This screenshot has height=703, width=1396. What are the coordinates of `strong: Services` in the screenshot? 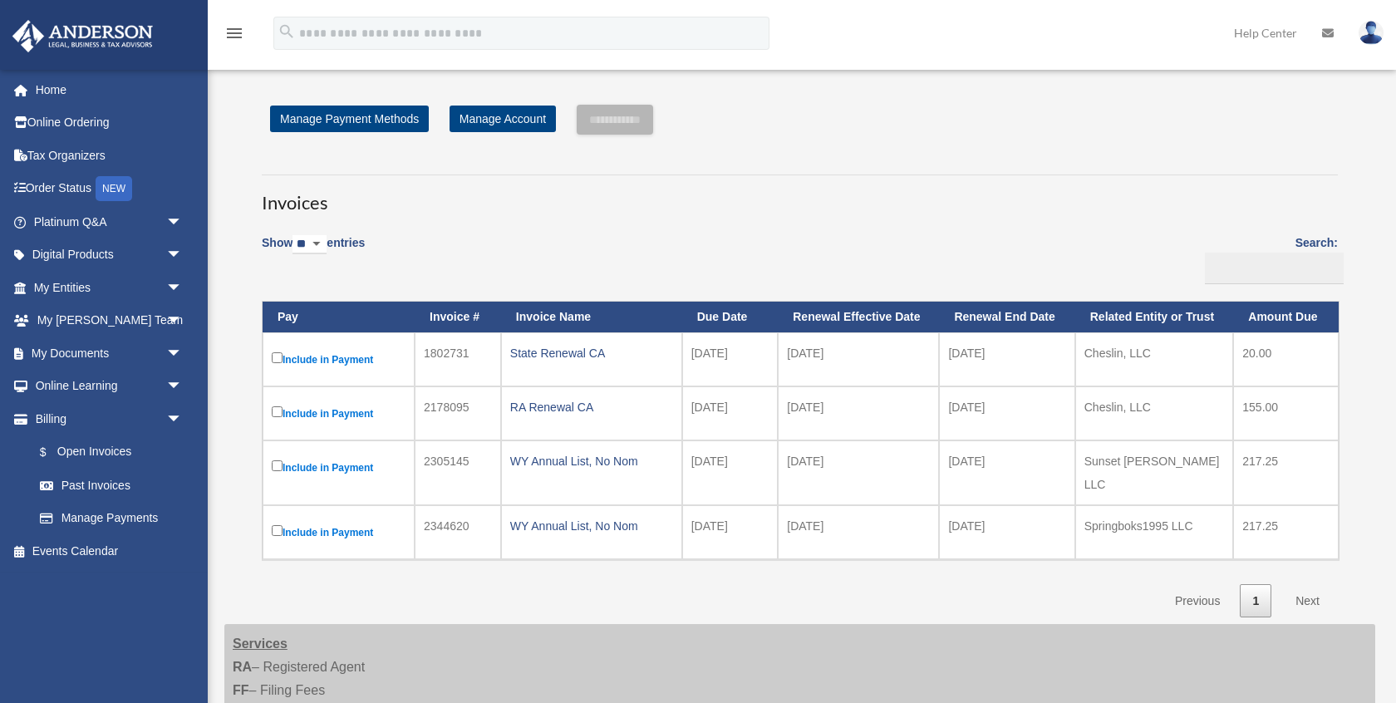 It's located at (260, 643).